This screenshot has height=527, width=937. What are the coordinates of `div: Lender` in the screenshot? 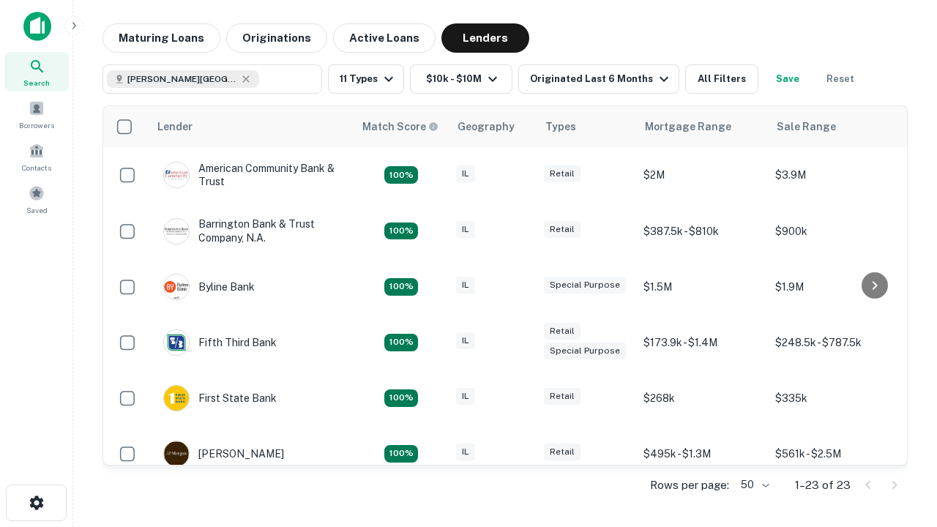 It's located at (175, 127).